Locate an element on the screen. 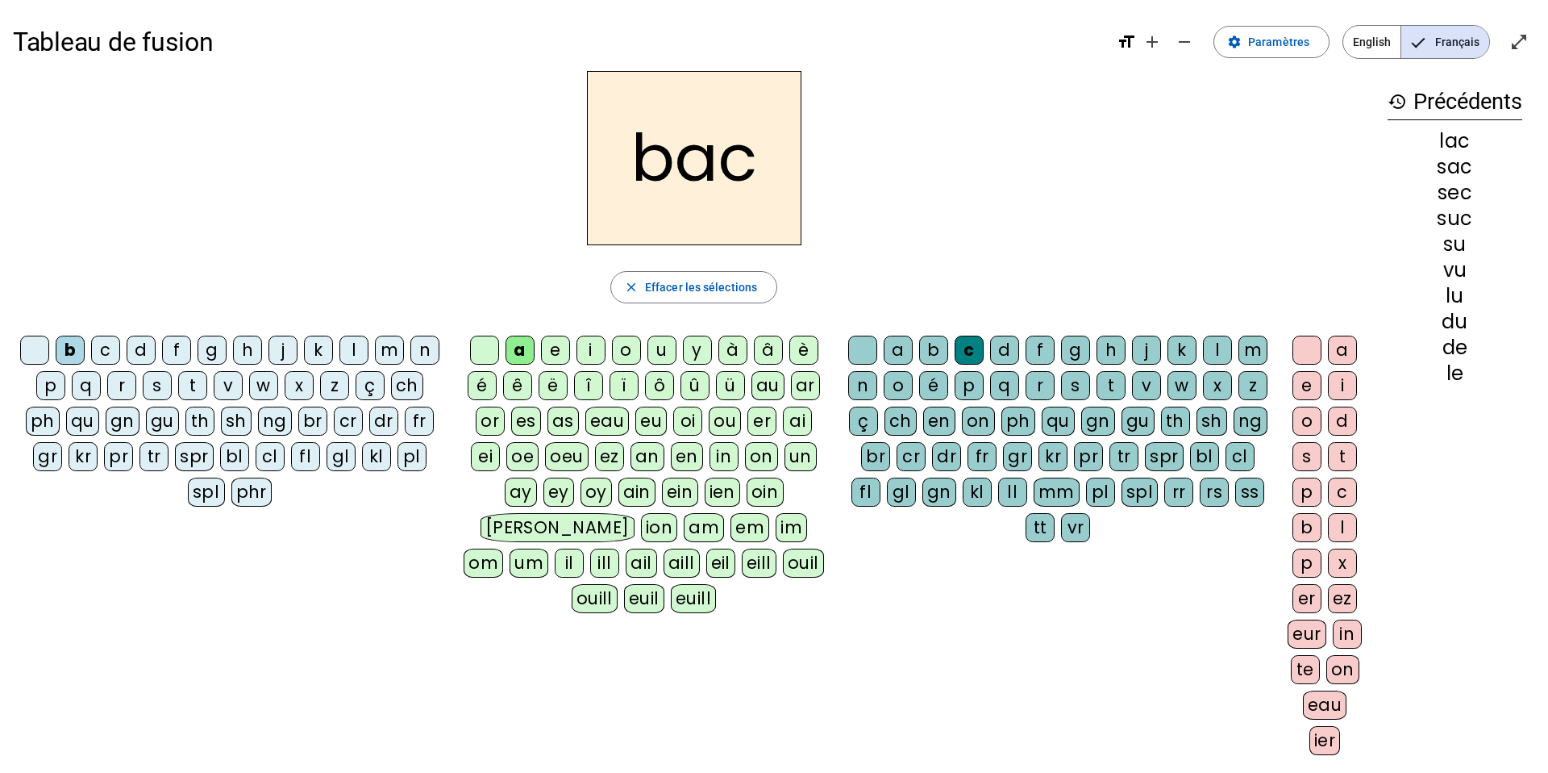 Image resolution: width=1548 pixels, height=773 pixels. div: ll is located at coordinates (1013, 492).